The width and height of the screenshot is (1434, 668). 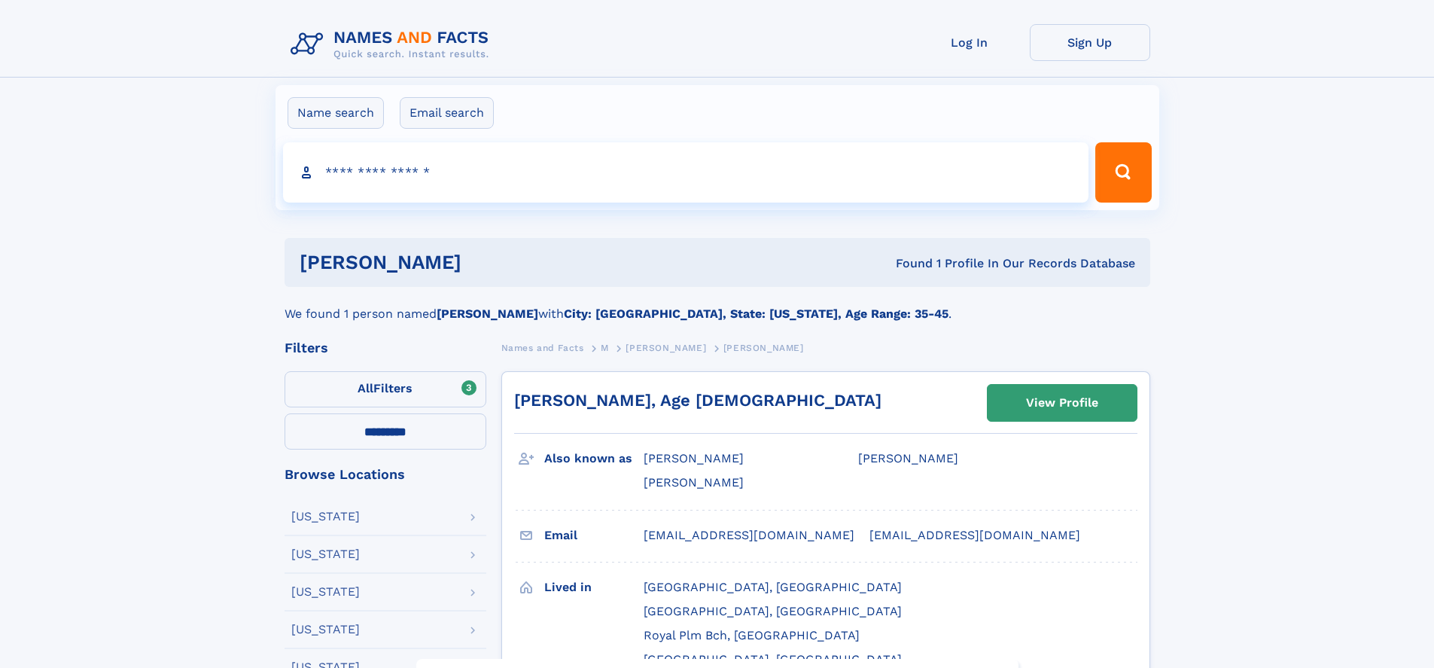 I want to click on a: View Profile, so click(x=1062, y=403).